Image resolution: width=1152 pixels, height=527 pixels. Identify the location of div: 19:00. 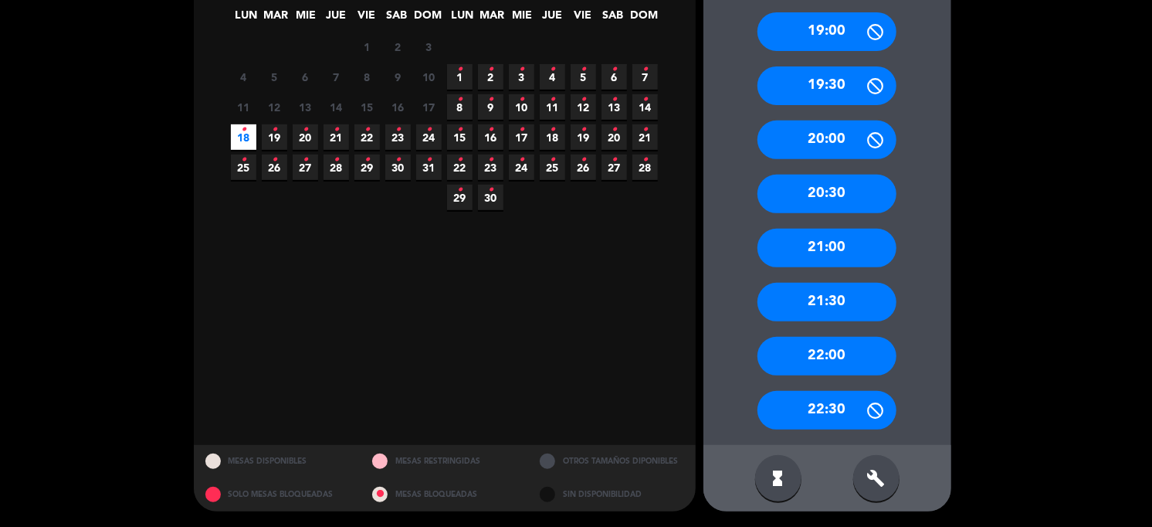
(827, 32).